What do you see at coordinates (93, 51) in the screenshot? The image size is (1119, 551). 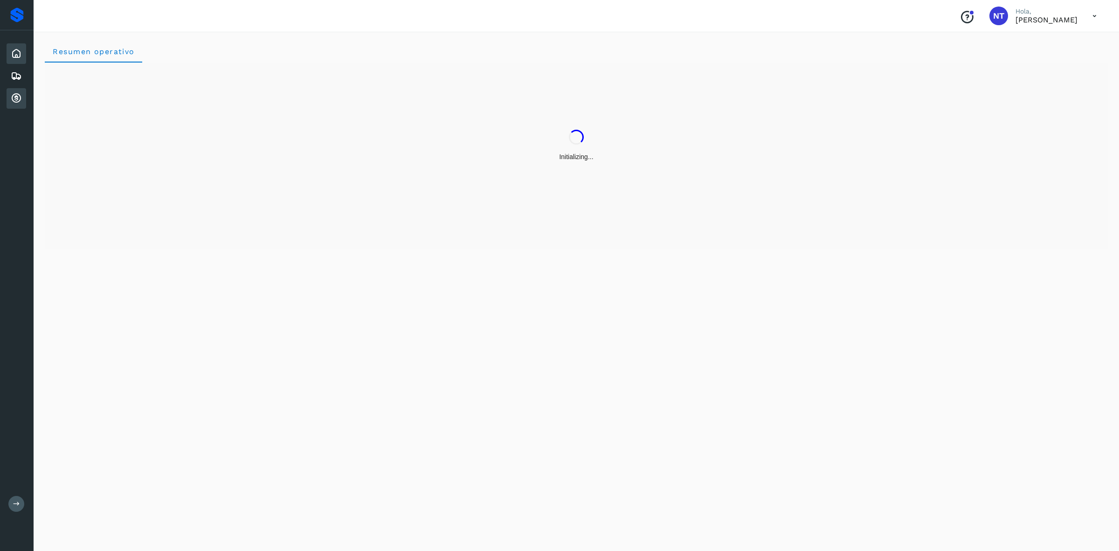 I see `span: Resumen operativo` at bounding box center [93, 51].